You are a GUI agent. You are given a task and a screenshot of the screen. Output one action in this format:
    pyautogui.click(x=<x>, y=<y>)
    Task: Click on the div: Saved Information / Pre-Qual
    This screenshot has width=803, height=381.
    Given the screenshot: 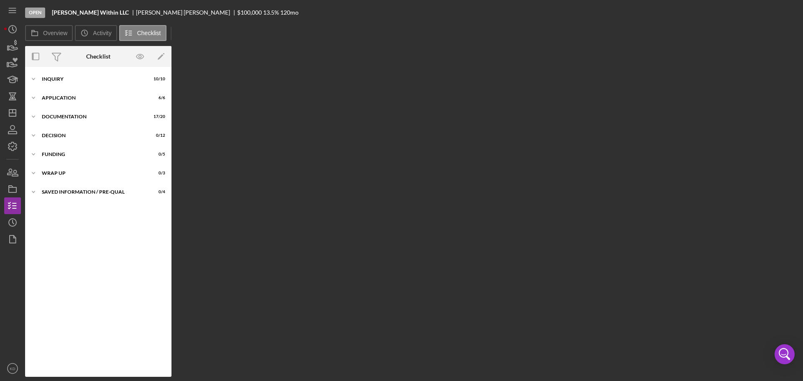 What is the action you would take?
    pyautogui.click(x=93, y=192)
    